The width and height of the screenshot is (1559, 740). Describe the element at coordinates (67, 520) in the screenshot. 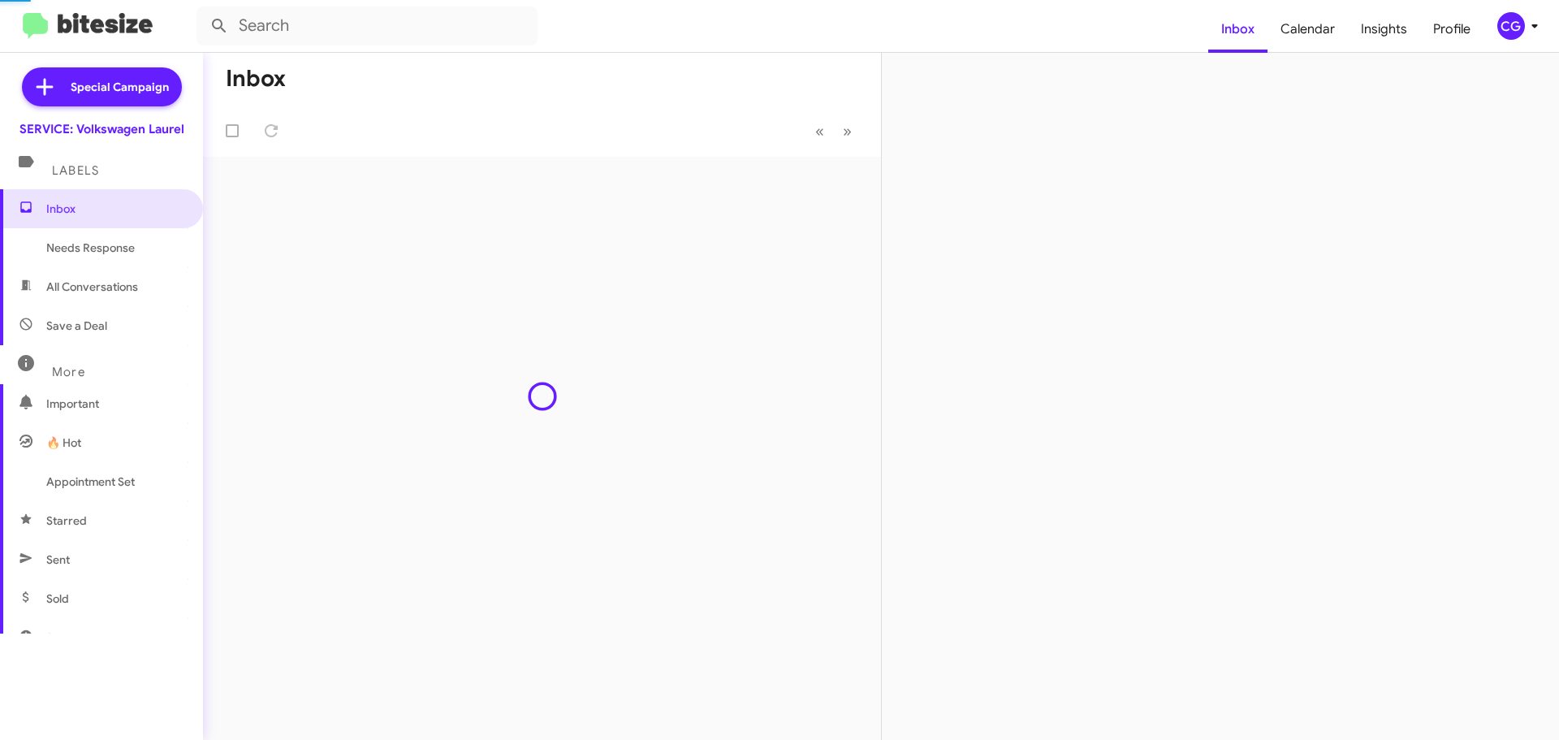

I see `span: Starred` at that location.